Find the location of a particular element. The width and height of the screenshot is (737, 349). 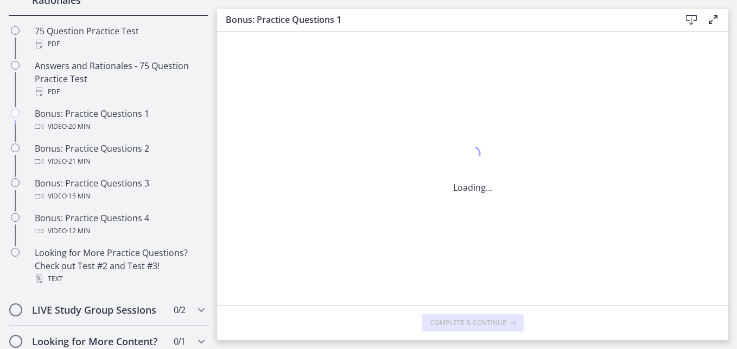

span: 0 / 2 is located at coordinates (179, 309).